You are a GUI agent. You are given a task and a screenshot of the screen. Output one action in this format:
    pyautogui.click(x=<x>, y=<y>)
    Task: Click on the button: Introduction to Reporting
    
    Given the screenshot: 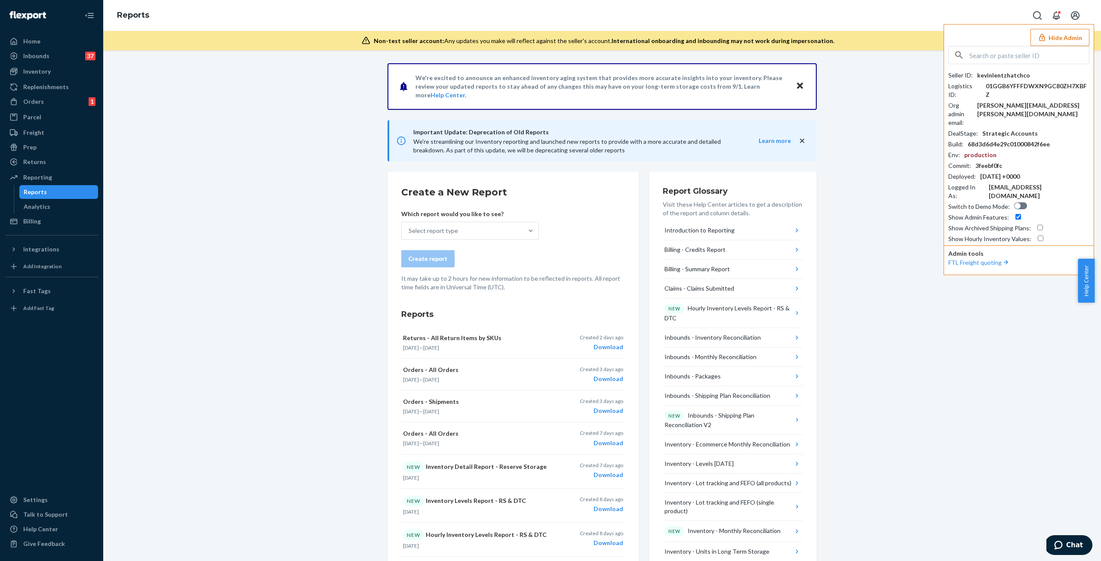 What is the action you would take?
    pyautogui.click(x=733, y=230)
    